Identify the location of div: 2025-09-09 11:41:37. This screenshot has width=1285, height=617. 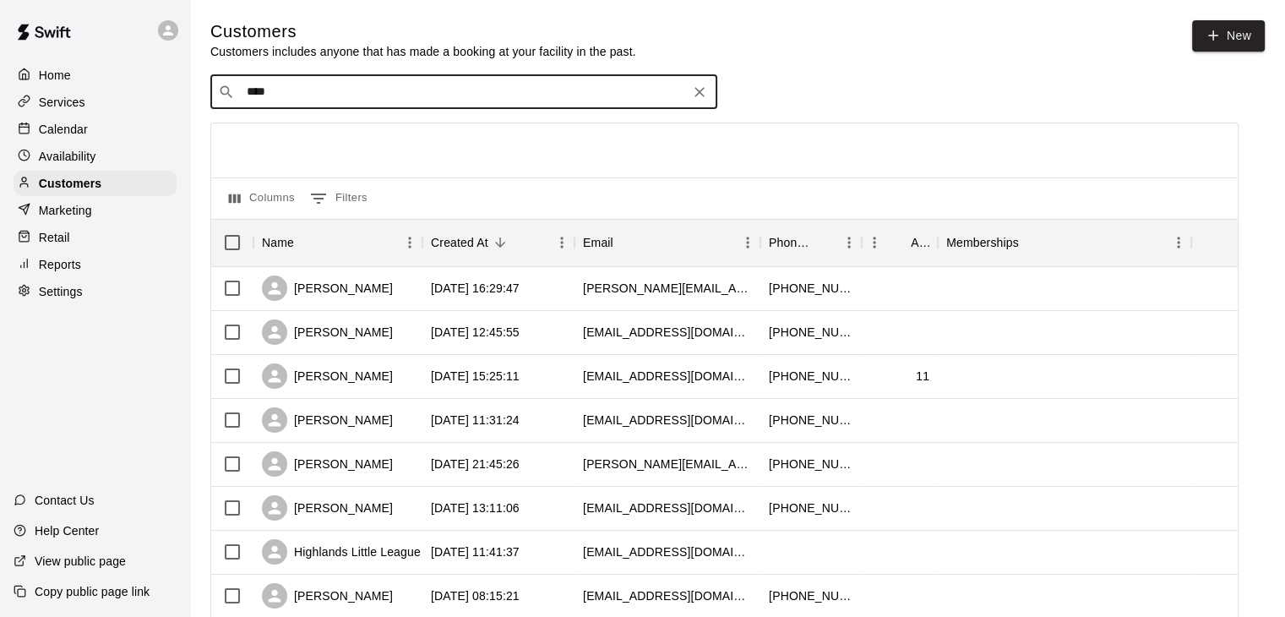
(475, 552).